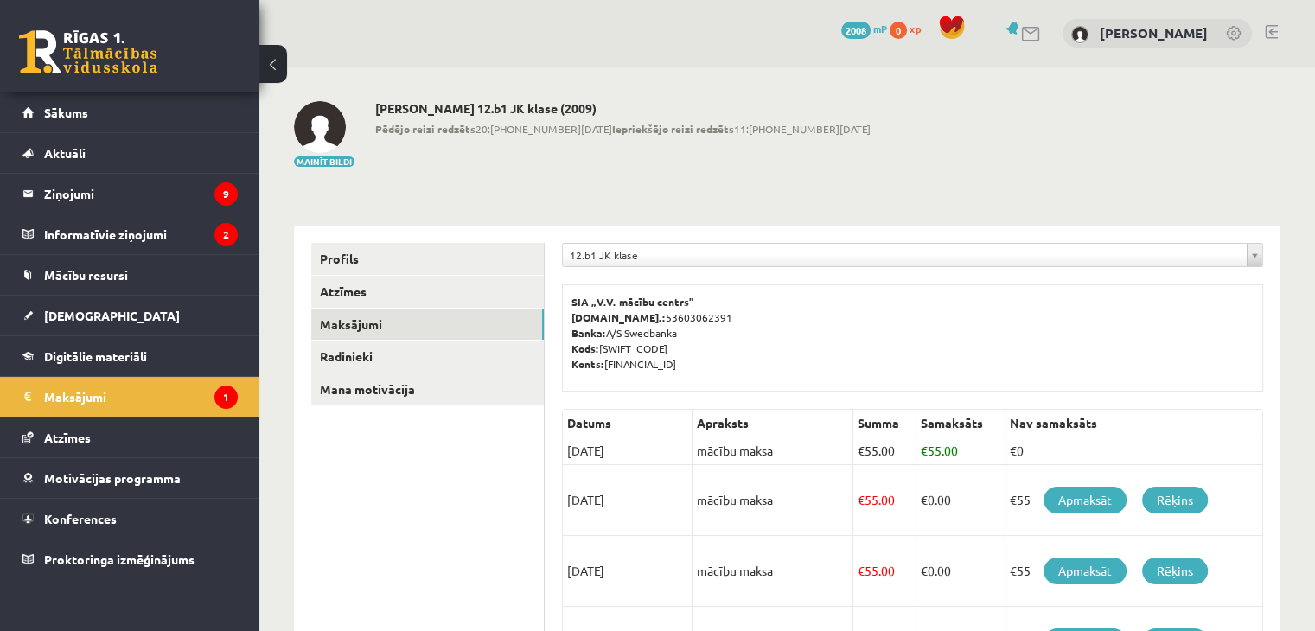  What do you see at coordinates (588, 364) in the screenshot?
I see `b: Konts:` at bounding box center [588, 364].